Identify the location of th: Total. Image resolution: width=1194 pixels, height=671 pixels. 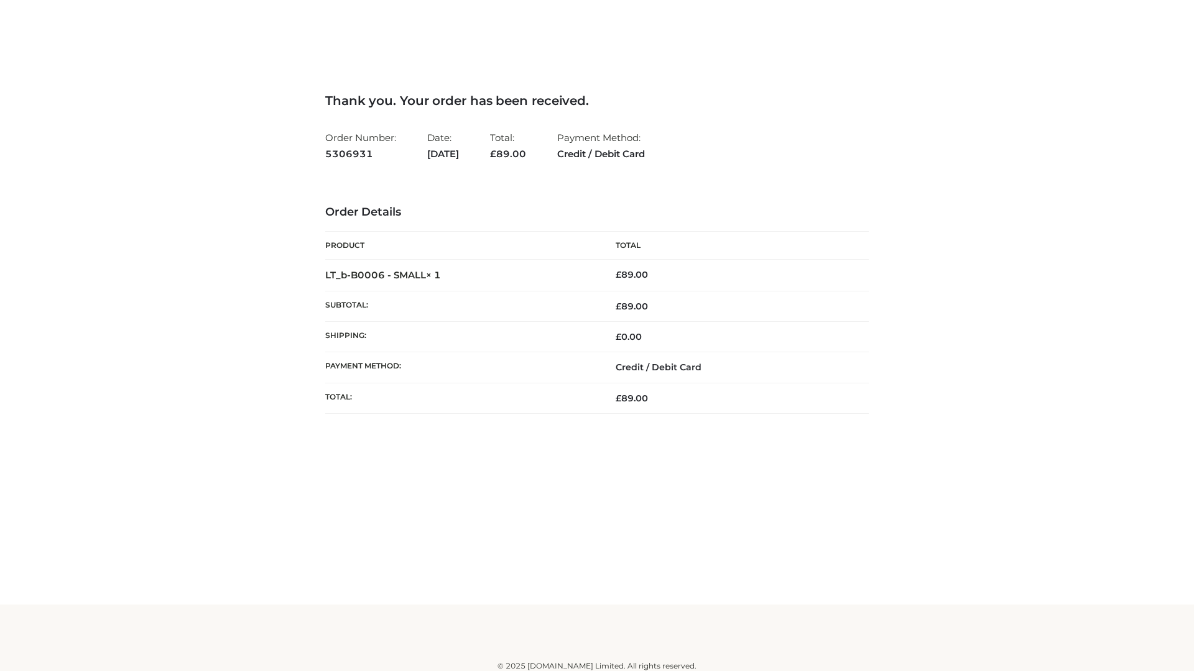
(732, 246).